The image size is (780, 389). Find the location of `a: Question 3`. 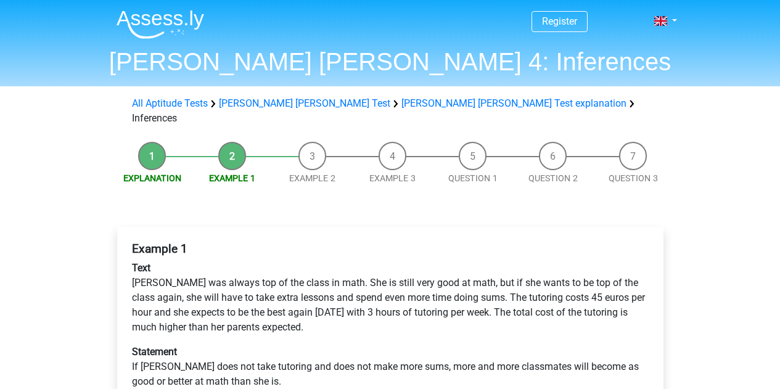

a: Question 3 is located at coordinates (633, 178).